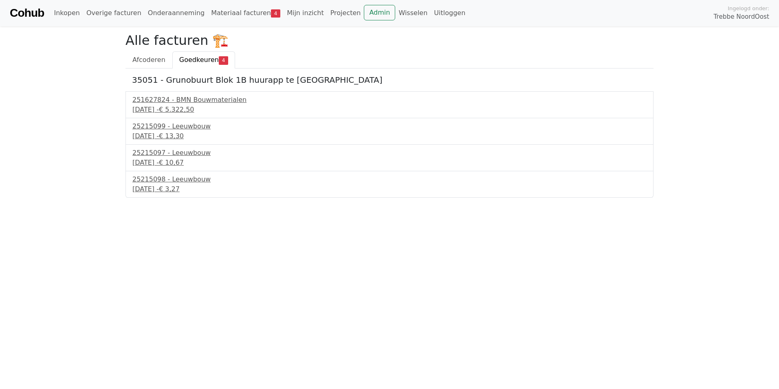  I want to click on a: Cohub, so click(27, 13).